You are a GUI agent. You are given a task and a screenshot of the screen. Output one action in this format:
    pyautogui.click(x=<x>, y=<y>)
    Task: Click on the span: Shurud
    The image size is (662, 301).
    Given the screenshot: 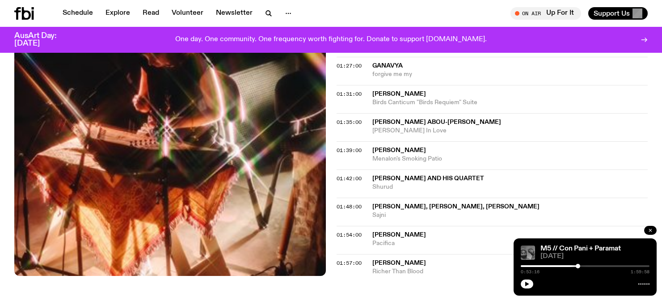 What is the action you would take?
    pyautogui.click(x=510, y=187)
    